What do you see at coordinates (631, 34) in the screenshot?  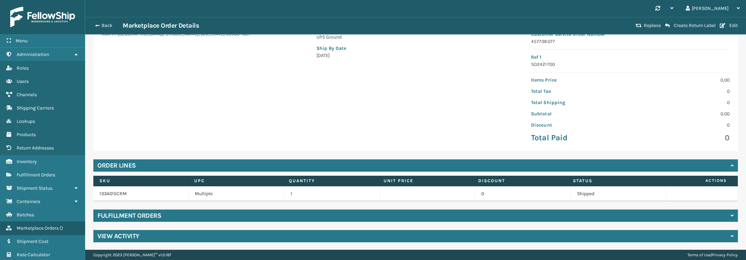 I see `p: Customer Service Order Number` at bounding box center [631, 34].